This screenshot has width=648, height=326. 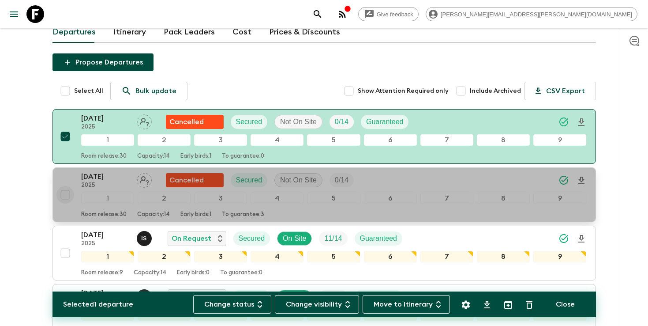 I want to click on span: Include Archived, so click(x=495, y=91).